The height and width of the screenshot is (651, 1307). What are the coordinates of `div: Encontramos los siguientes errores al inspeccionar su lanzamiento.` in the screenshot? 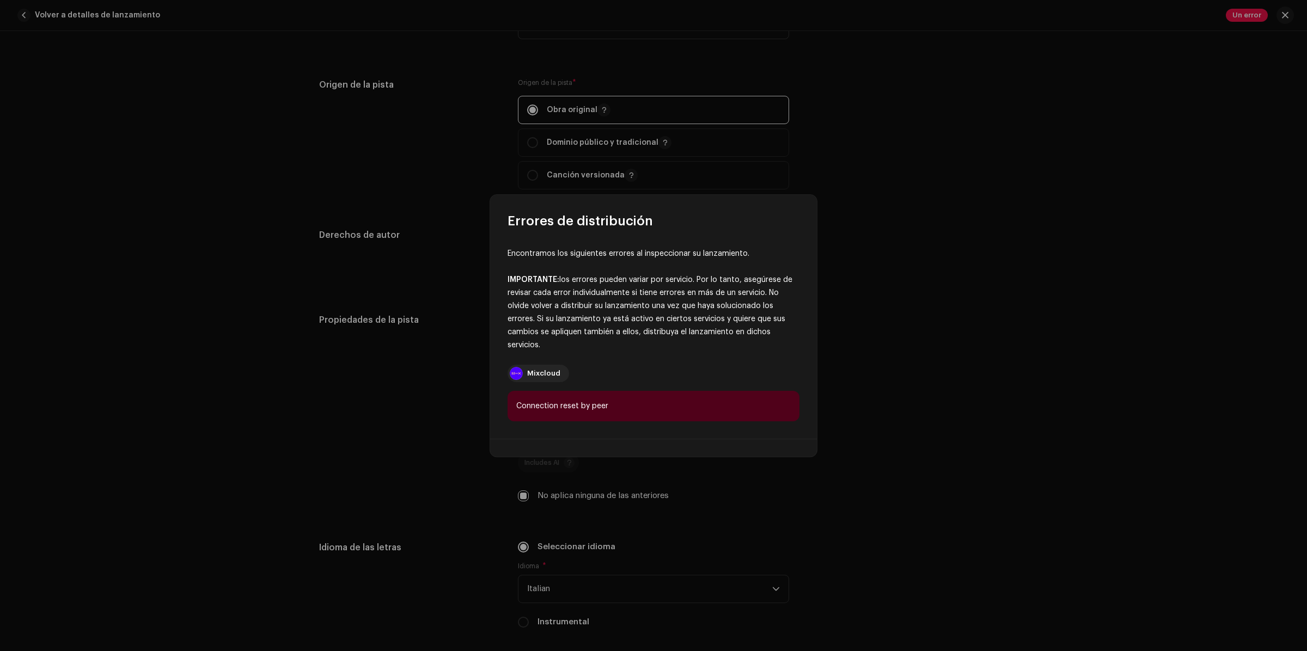 It's located at (653, 254).